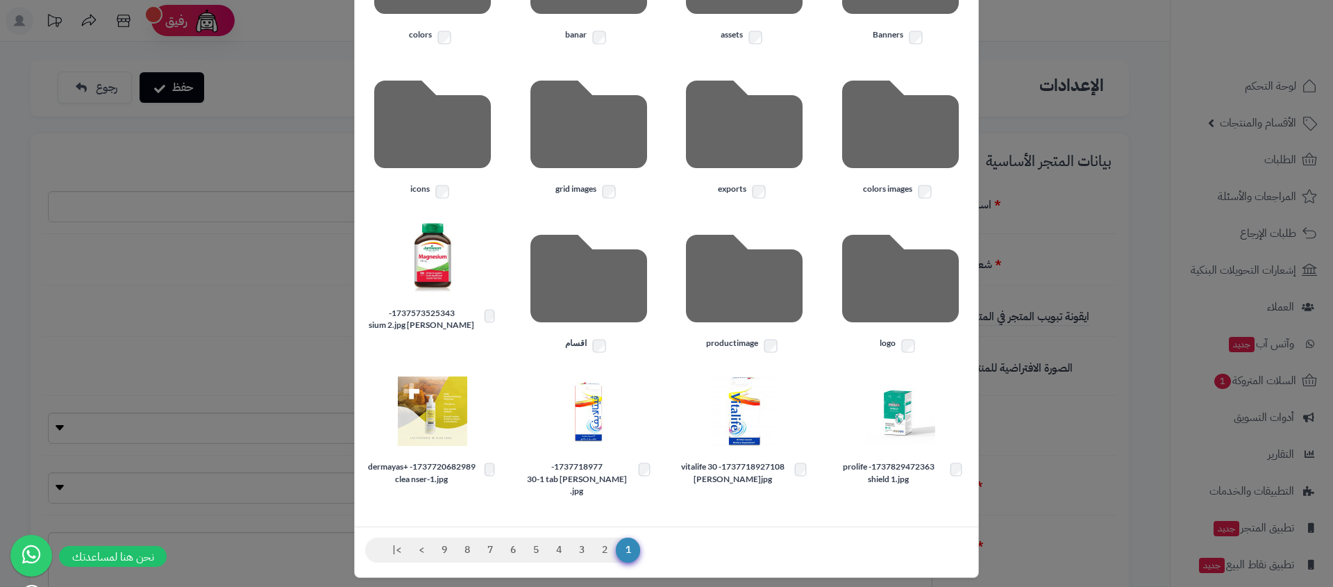 Image resolution: width=1333 pixels, height=587 pixels. Describe the element at coordinates (489, 469) in the screenshot. I see `input: 1737720682989- dermayas+ clea nser-1.jpg` at that location.